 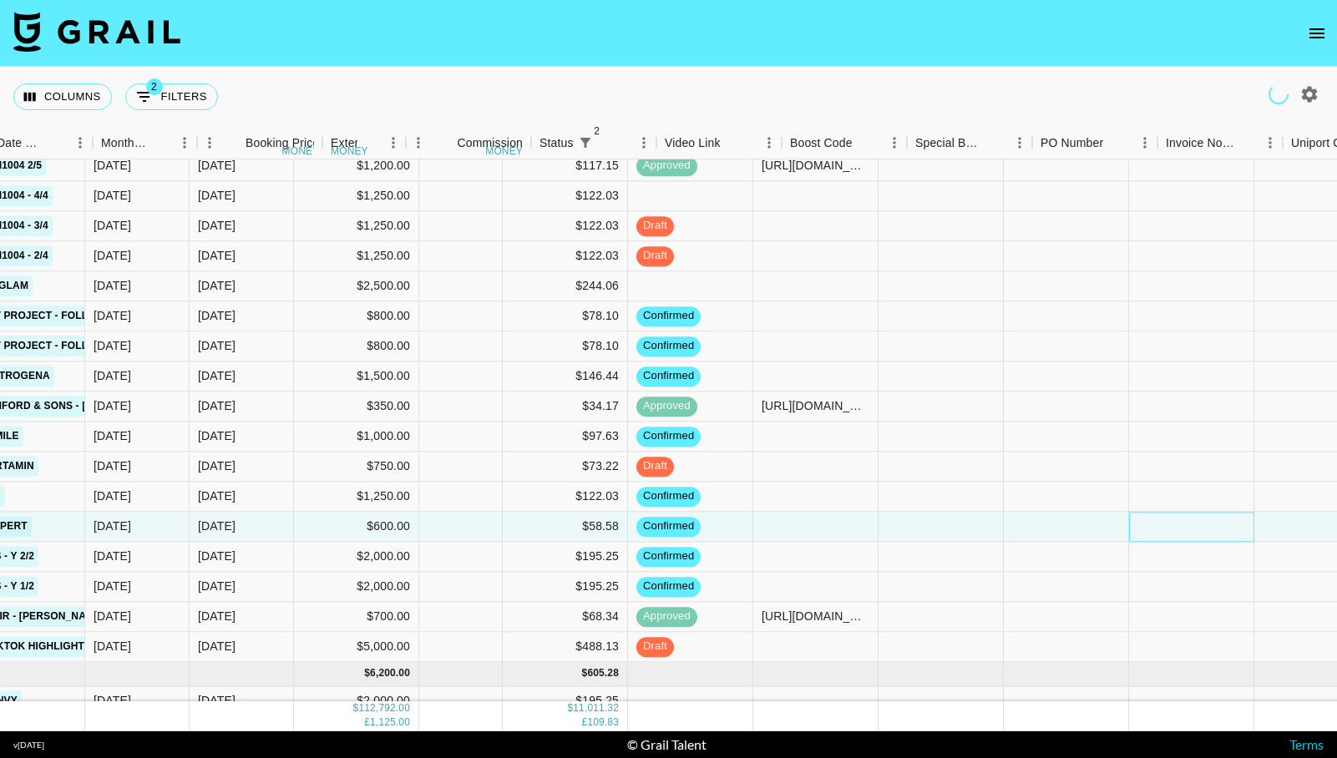 What do you see at coordinates (112, 287) in the screenshot?
I see `div: 8/11/2025` at bounding box center [112, 287].